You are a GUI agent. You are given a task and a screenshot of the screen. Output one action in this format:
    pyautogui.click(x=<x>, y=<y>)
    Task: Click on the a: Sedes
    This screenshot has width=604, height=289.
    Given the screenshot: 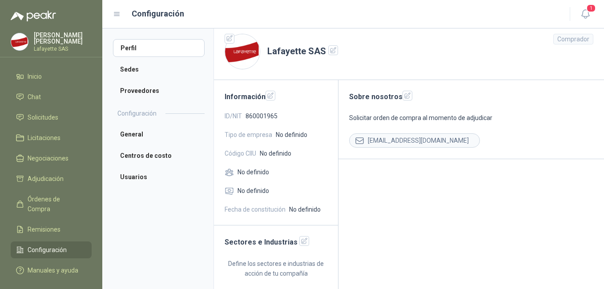 What is the action you would take?
    pyautogui.click(x=159, y=69)
    